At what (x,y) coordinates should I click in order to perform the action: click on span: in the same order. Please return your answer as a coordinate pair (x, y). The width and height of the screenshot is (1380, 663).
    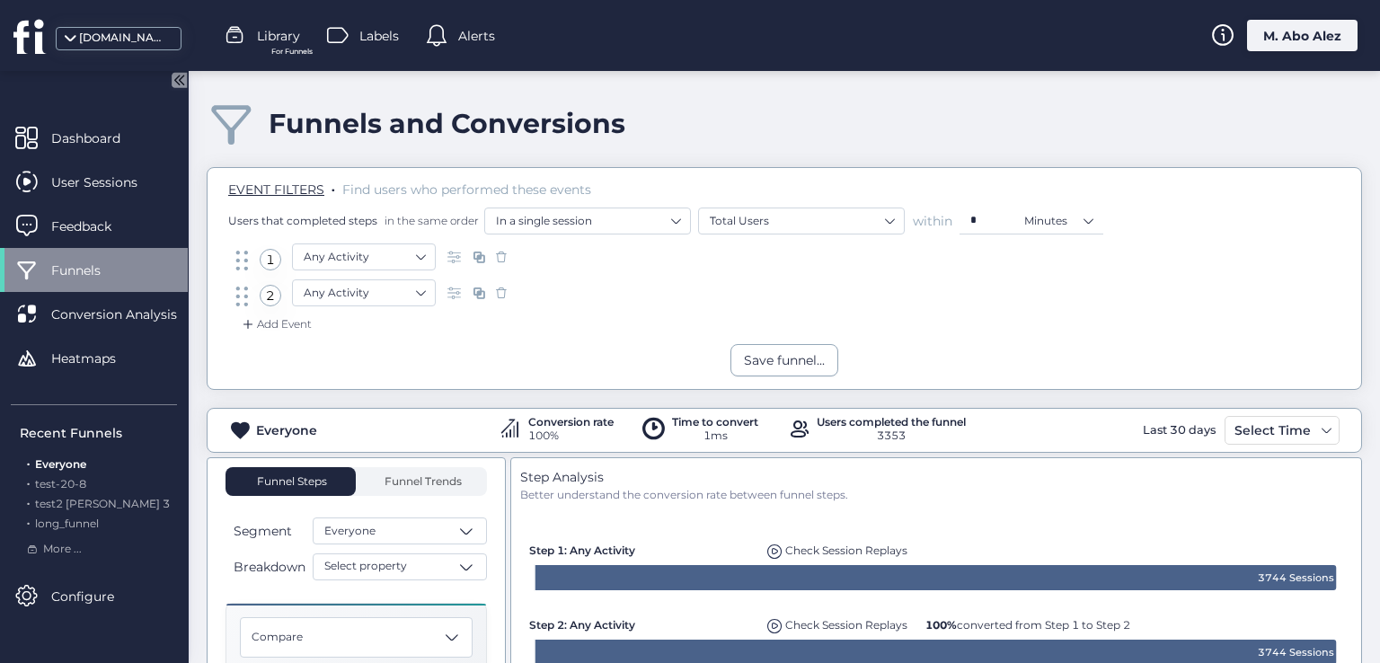
    Looking at the image, I should click on (430, 220).